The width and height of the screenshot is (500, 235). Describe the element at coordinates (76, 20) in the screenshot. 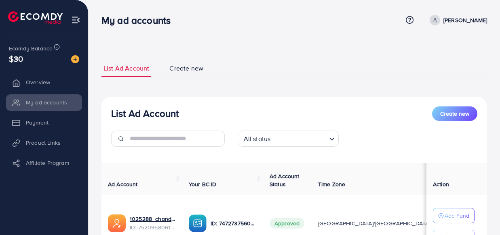

I see `img: menu` at that location.